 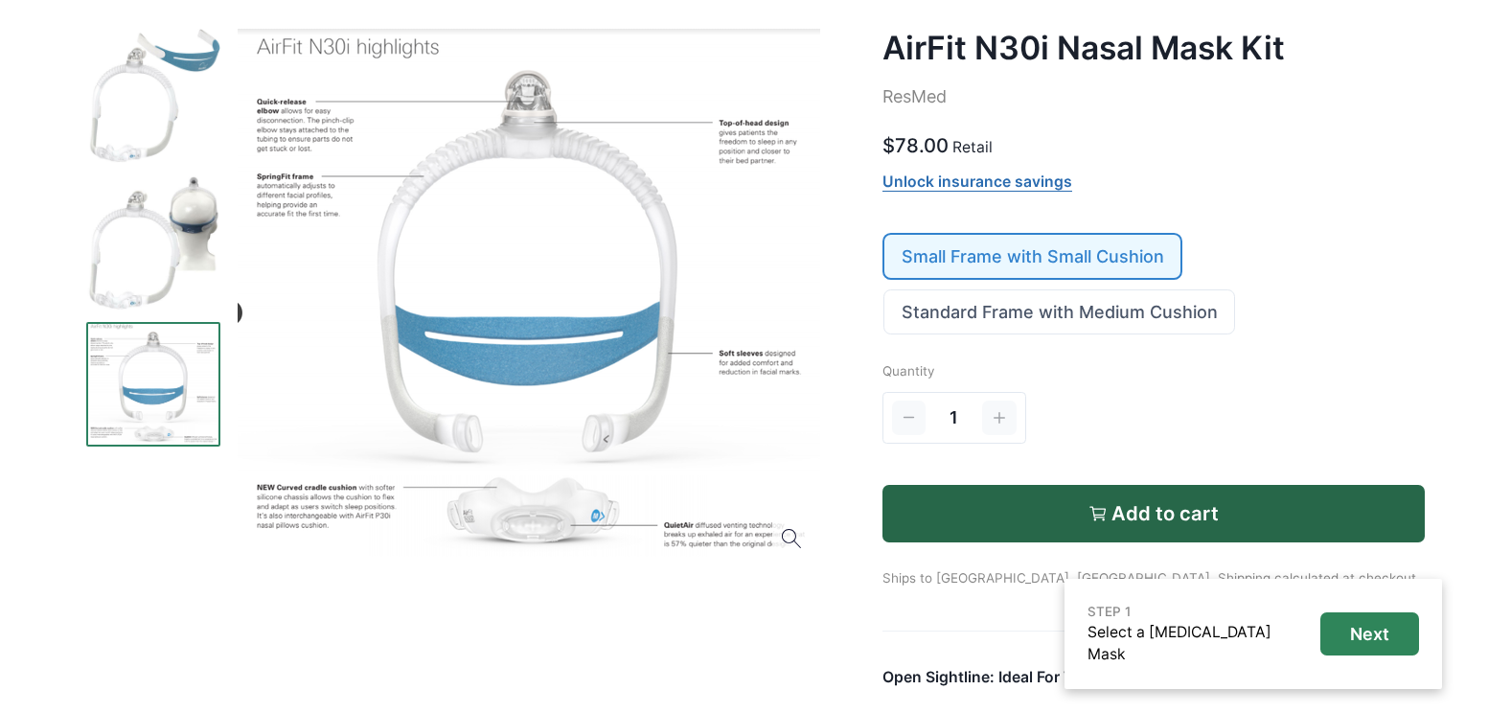 What do you see at coordinates (153, 383) in the screenshot?
I see `img: aef94ivsclzpzcbd63h9j0g09lvt` at bounding box center [153, 383].